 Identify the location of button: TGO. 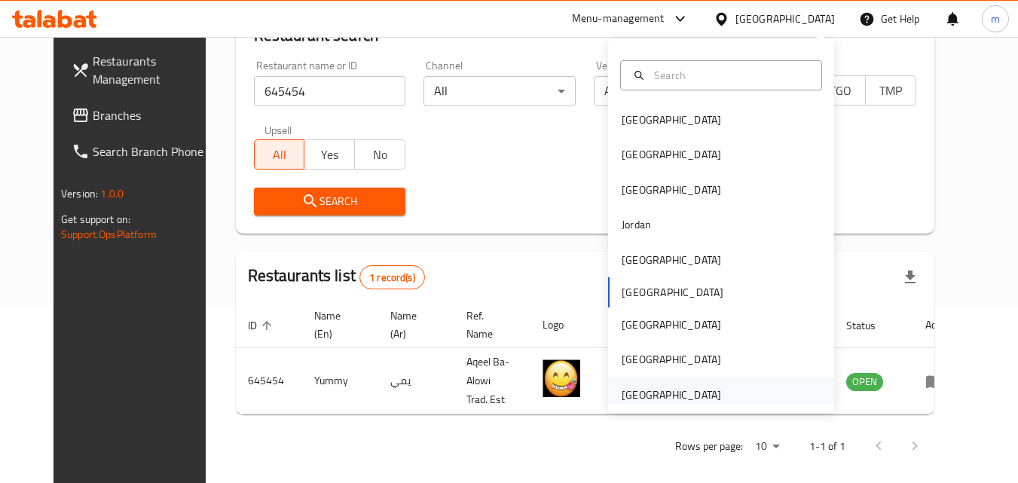
(840, 90).